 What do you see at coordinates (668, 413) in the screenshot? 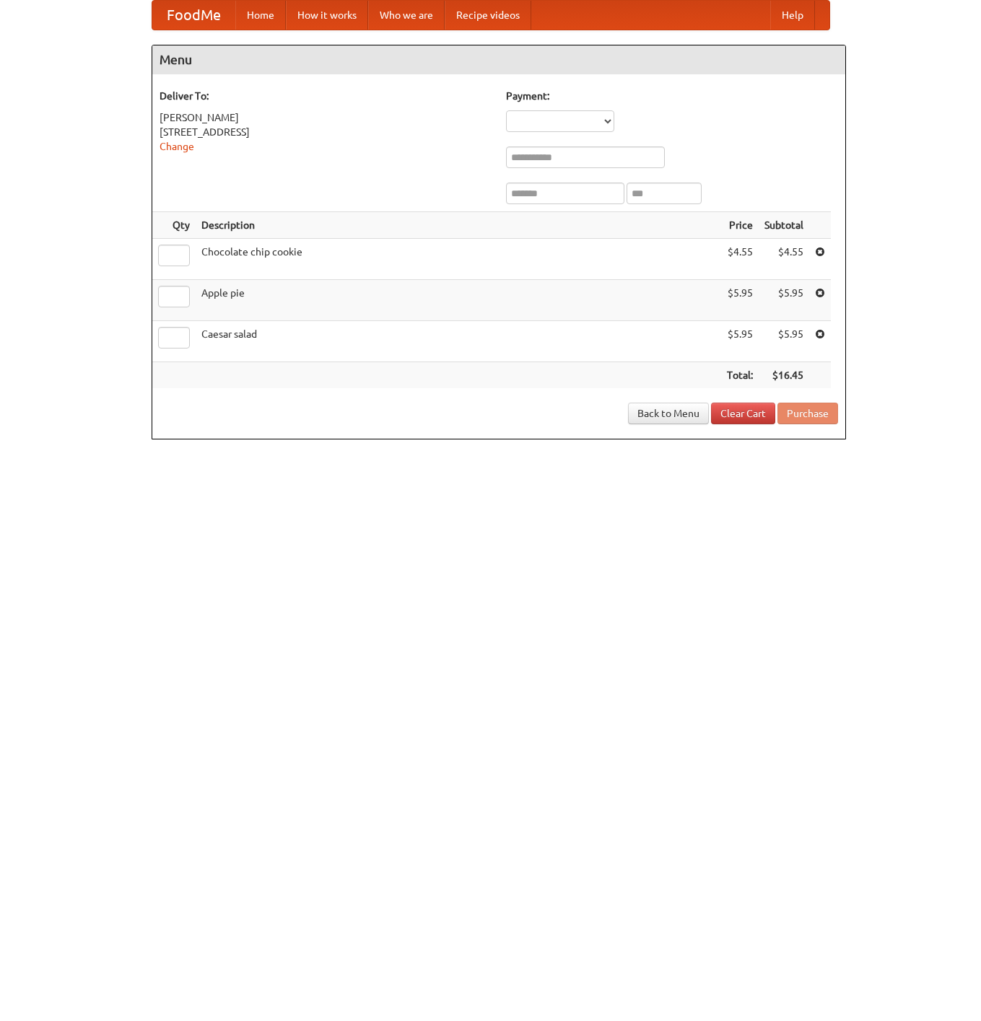
I see `a: Back to Menu` at bounding box center [668, 413].